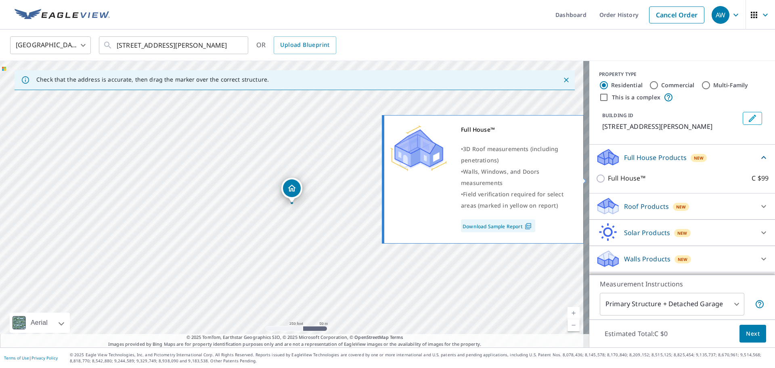  What do you see at coordinates (305, 45) in the screenshot?
I see `a: Upload Blueprint` at bounding box center [305, 45].